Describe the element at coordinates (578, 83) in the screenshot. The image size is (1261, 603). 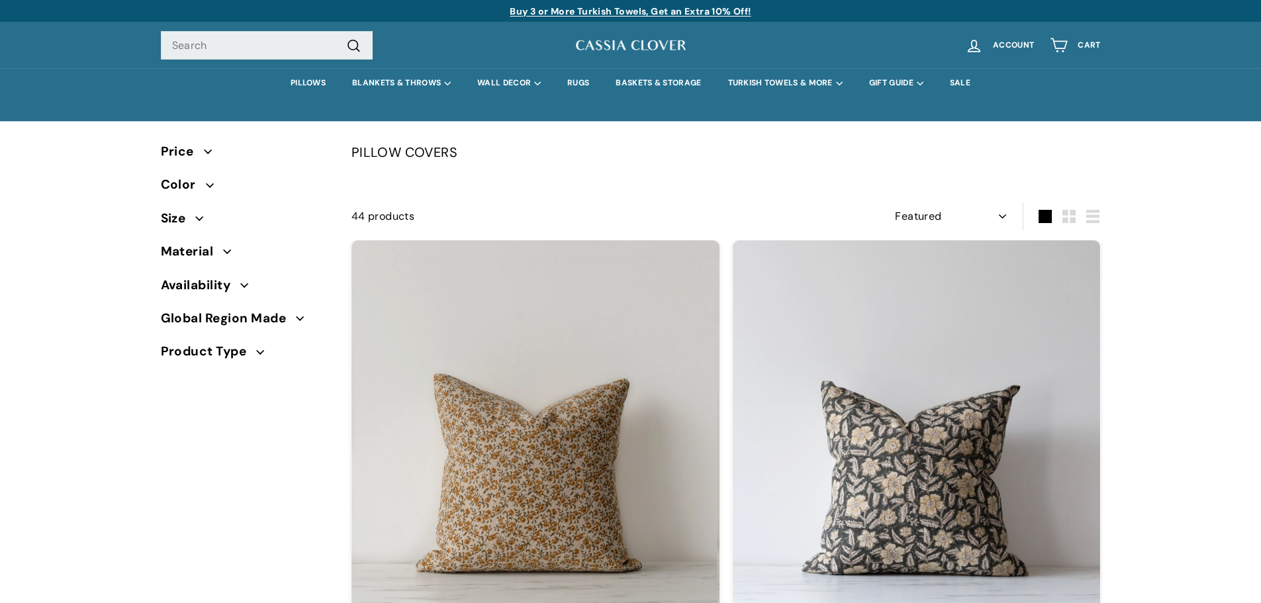
I see `a: RUGS` at that location.